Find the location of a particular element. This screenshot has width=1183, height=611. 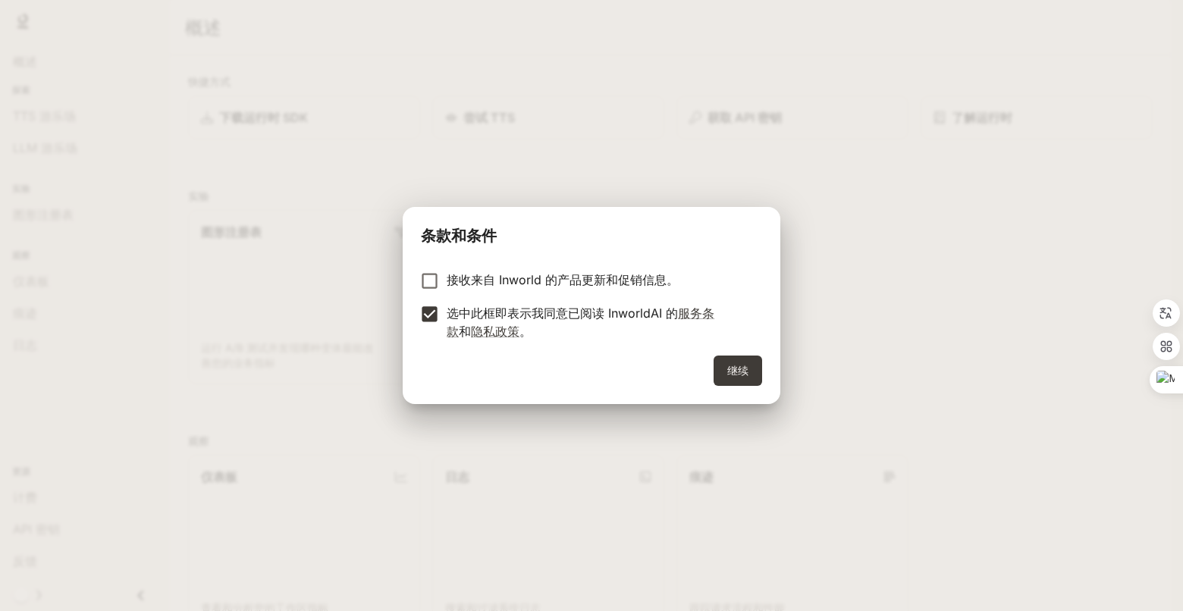

font: 接收来自 Inworld 的产品更新和促销信息。 is located at coordinates (563, 280).